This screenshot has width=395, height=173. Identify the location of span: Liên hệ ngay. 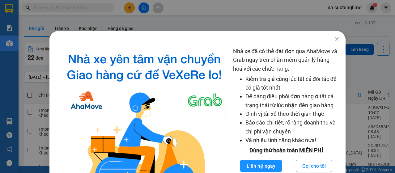
(261, 166).